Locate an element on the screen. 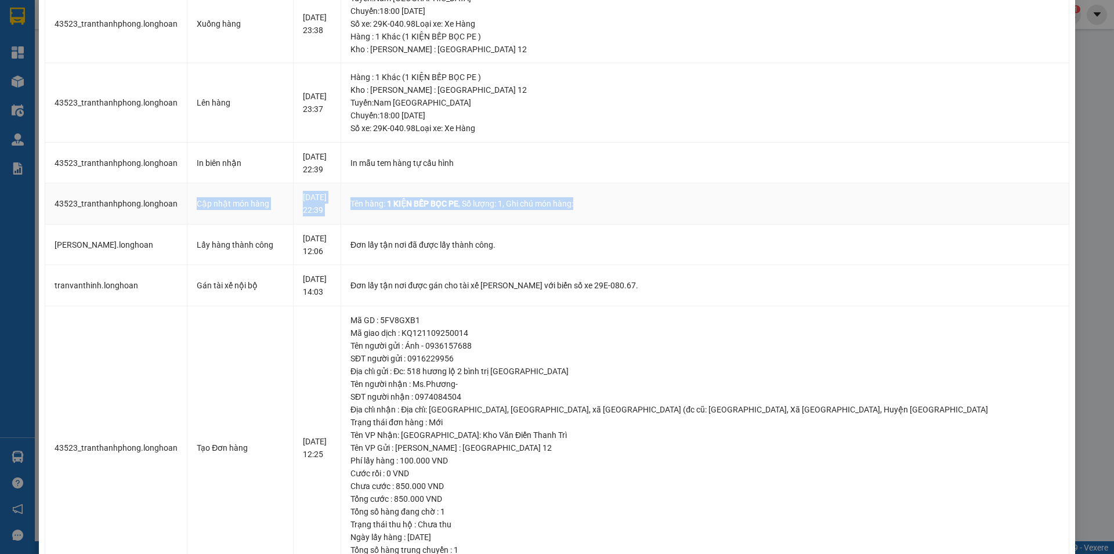 The height and width of the screenshot is (554, 1114). div: SĐT người gửi : 0916229956 is located at coordinates (705, 358).